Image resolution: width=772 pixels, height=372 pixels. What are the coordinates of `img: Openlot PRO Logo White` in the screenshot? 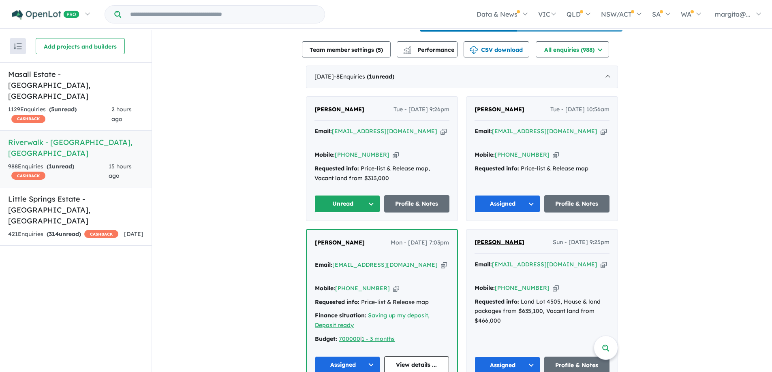 It's located at (45, 15).